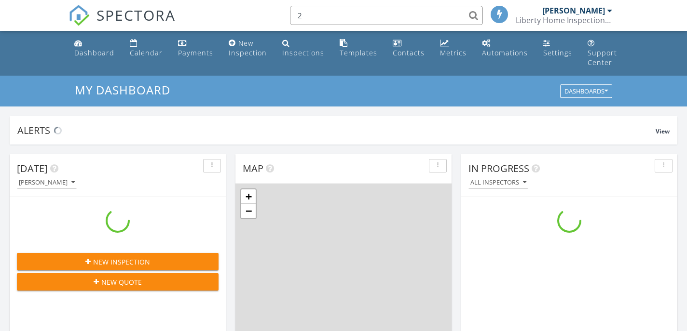 The image size is (687, 331). I want to click on div: Liberty Home Inspection Services, so click(564, 20).